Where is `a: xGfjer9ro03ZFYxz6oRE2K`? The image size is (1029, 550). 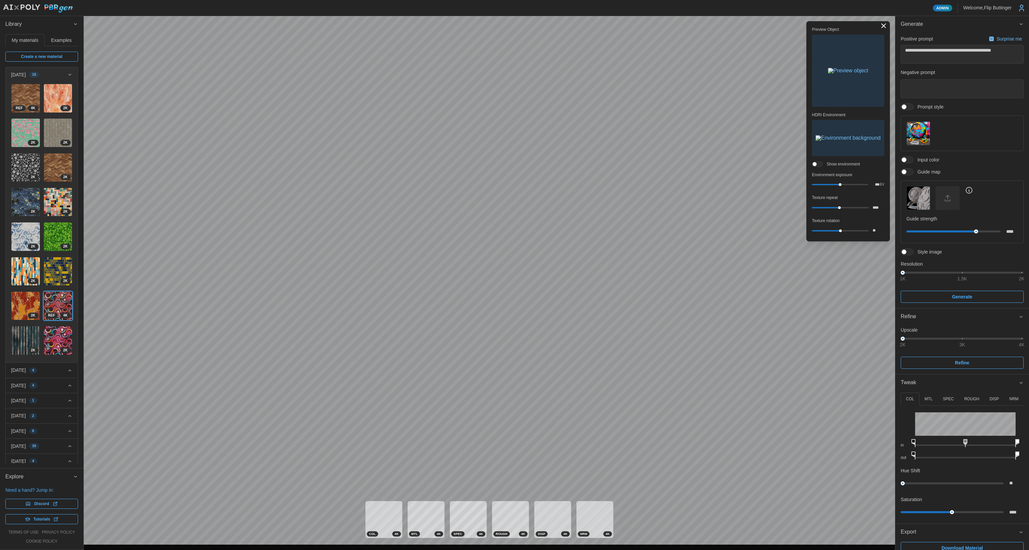 a: xGfjer9ro03ZFYxz6oRE2K is located at coordinates (58, 167).